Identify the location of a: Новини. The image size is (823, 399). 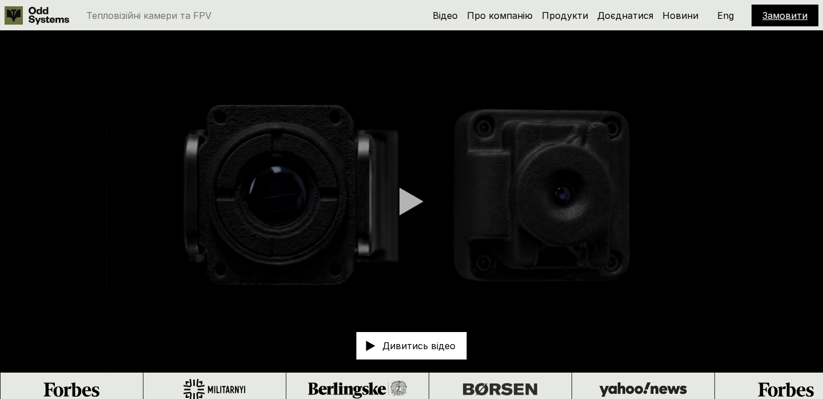
(680, 15).